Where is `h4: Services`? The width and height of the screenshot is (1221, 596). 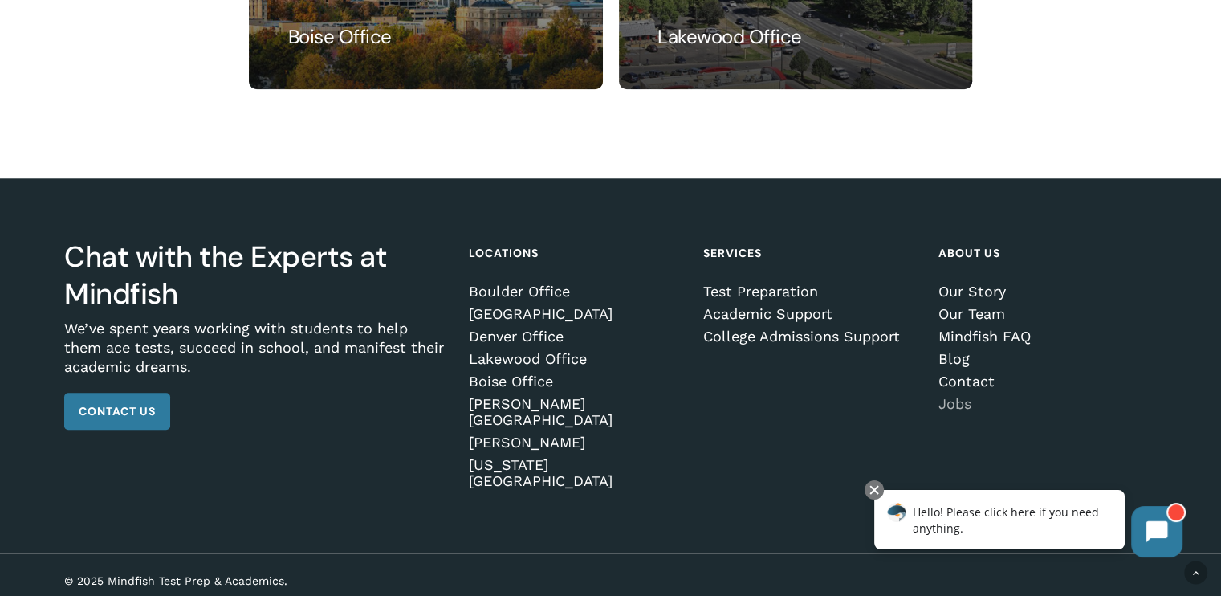 h4: Services is located at coordinates (809, 253).